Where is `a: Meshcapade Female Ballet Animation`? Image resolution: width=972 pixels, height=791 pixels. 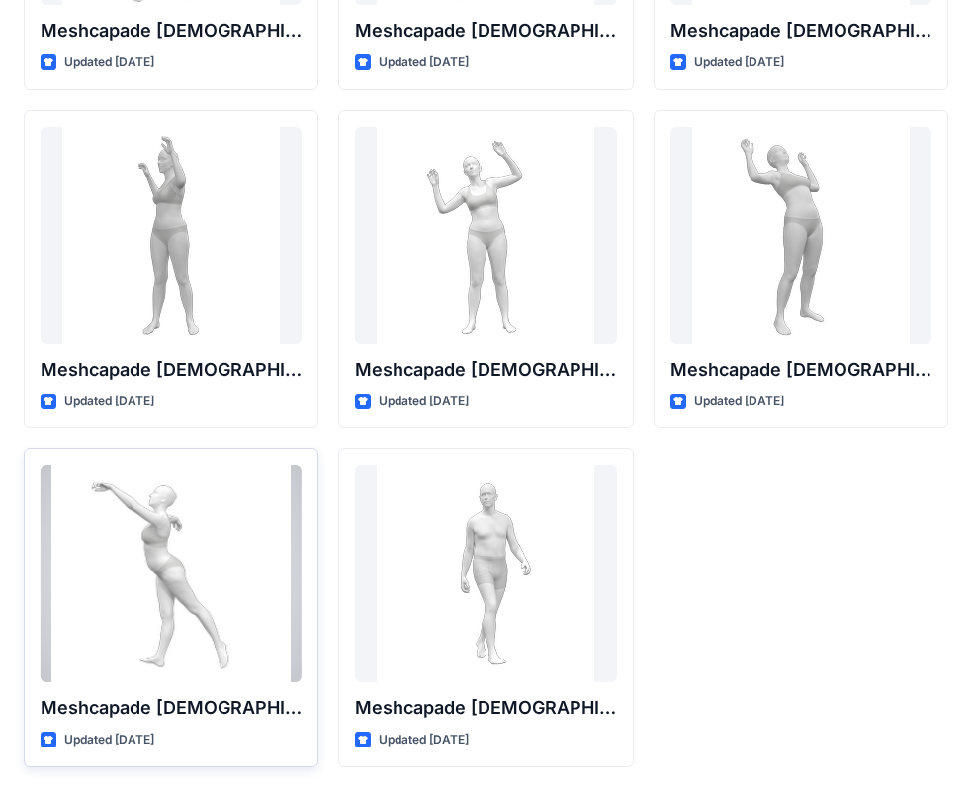 a: Meshcapade Female Ballet Animation is located at coordinates (171, 574).